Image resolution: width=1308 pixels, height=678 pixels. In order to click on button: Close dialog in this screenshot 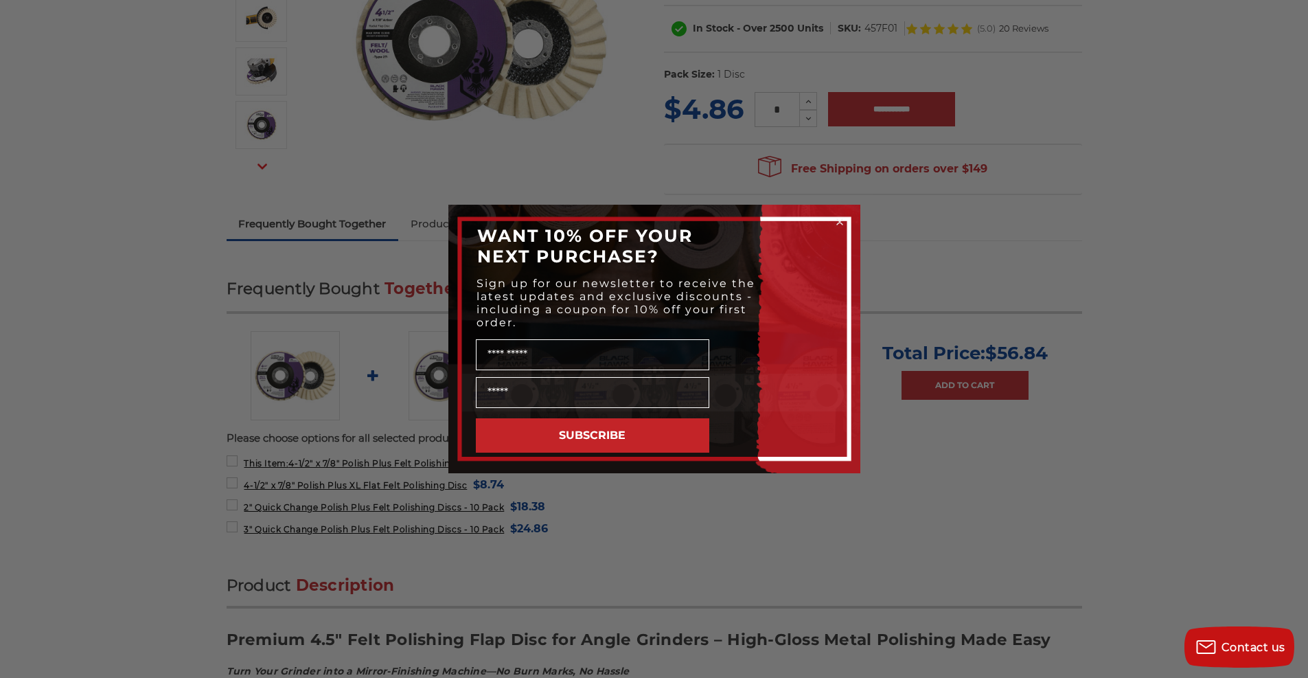, I will do `click(840, 222)`.